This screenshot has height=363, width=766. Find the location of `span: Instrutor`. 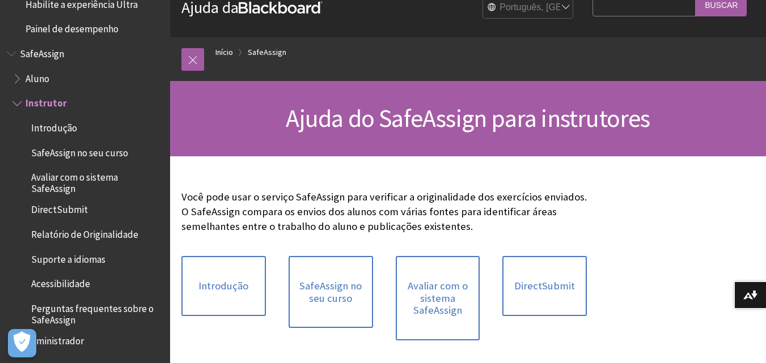

span: Instrutor is located at coordinates (46, 101).